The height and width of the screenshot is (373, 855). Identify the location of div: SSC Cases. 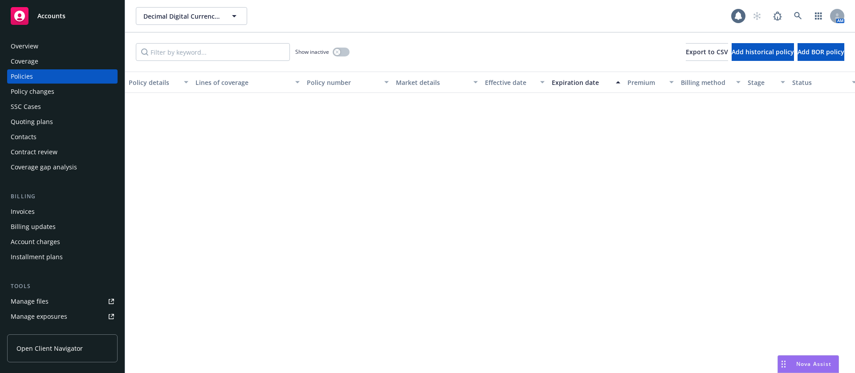
(26, 107).